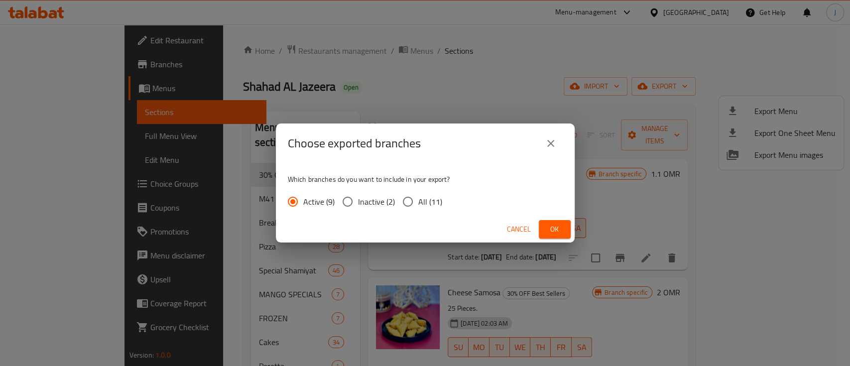 The image size is (850, 366). What do you see at coordinates (354, 143) in the screenshot?
I see `h2: Choose exported branches` at bounding box center [354, 143].